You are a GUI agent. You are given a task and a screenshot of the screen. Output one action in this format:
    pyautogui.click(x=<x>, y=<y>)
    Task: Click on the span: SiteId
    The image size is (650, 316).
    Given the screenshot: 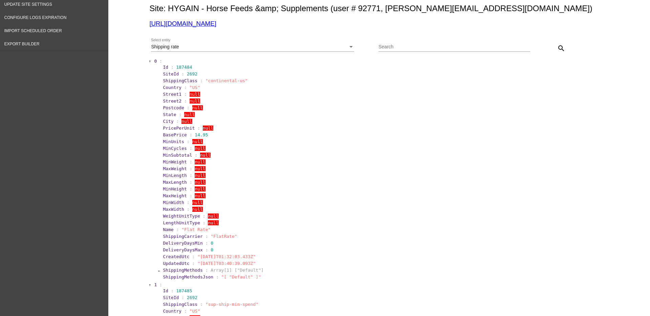 What is the action you would take?
    pyautogui.click(x=171, y=74)
    